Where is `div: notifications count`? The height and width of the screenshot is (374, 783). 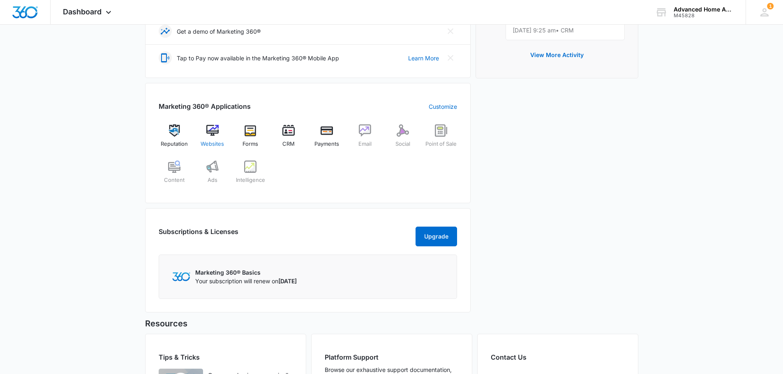 div: notifications count is located at coordinates (770, 6).